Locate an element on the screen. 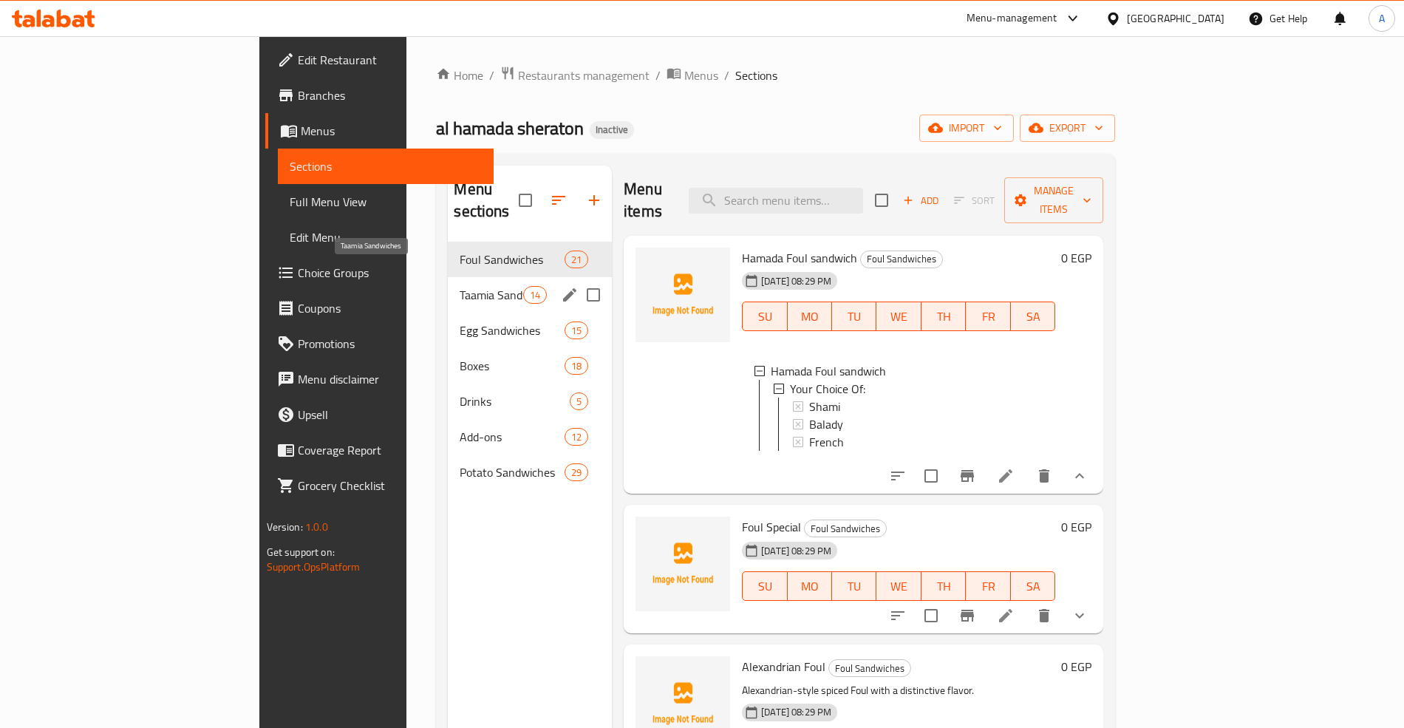 The width and height of the screenshot is (1404, 728). button: Branch-specific-item is located at coordinates (967, 616).